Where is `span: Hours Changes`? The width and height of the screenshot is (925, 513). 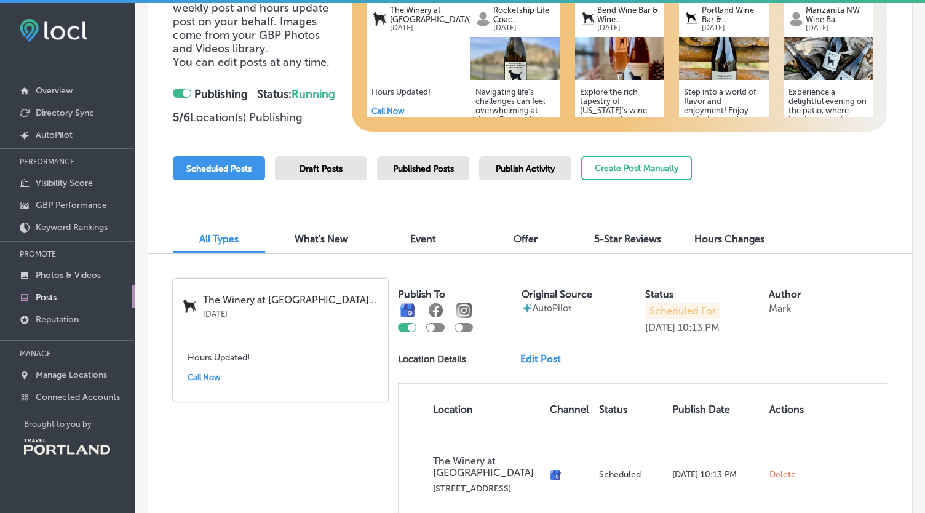
span: Hours Changes is located at coordinates (729, 239).